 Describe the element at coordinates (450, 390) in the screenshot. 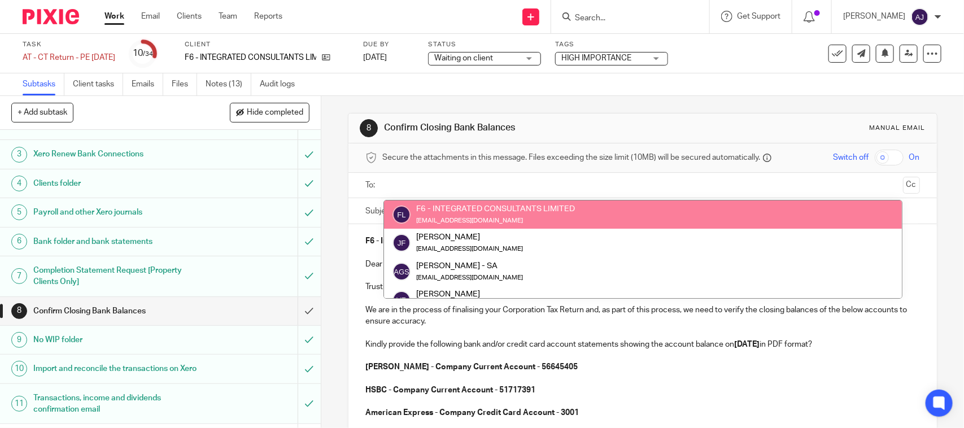

I see `strong: HSBC - Company Current Account - 51717391` at that location.